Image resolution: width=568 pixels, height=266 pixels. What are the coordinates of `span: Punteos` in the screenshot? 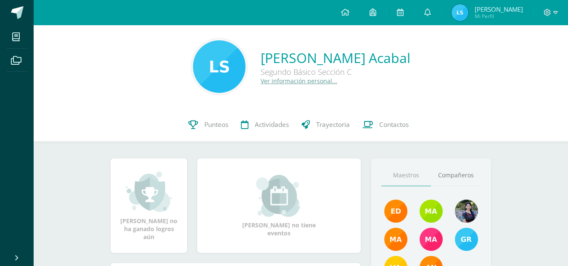 It's located at (216, 124).